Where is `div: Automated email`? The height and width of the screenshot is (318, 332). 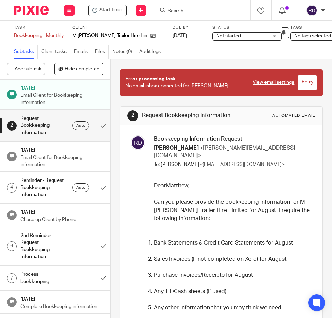
div: Automated email is located at coordinates (294, 116).